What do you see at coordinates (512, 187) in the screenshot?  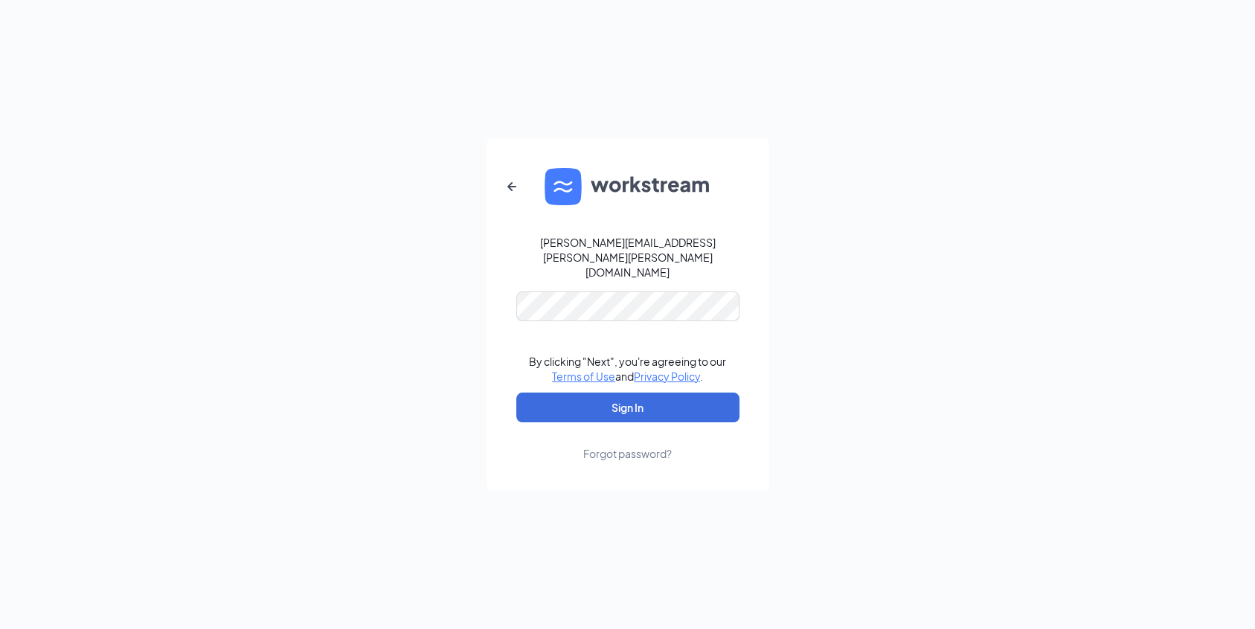 I see `button: ArrowLeftNew` at bounding box center [512, 187].